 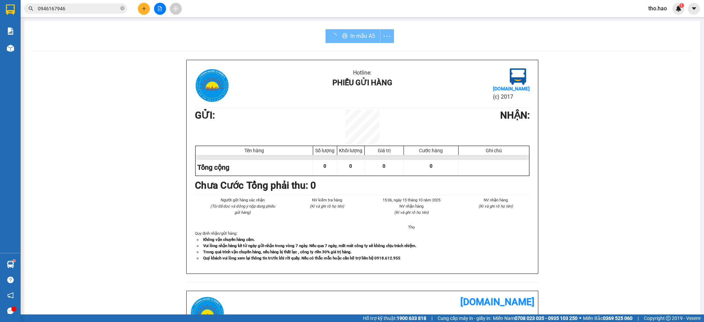 What do you see at coordinates (10, 10) in the screenshot?
I see `img: logo-vxr` at bounding box center [10, 10].